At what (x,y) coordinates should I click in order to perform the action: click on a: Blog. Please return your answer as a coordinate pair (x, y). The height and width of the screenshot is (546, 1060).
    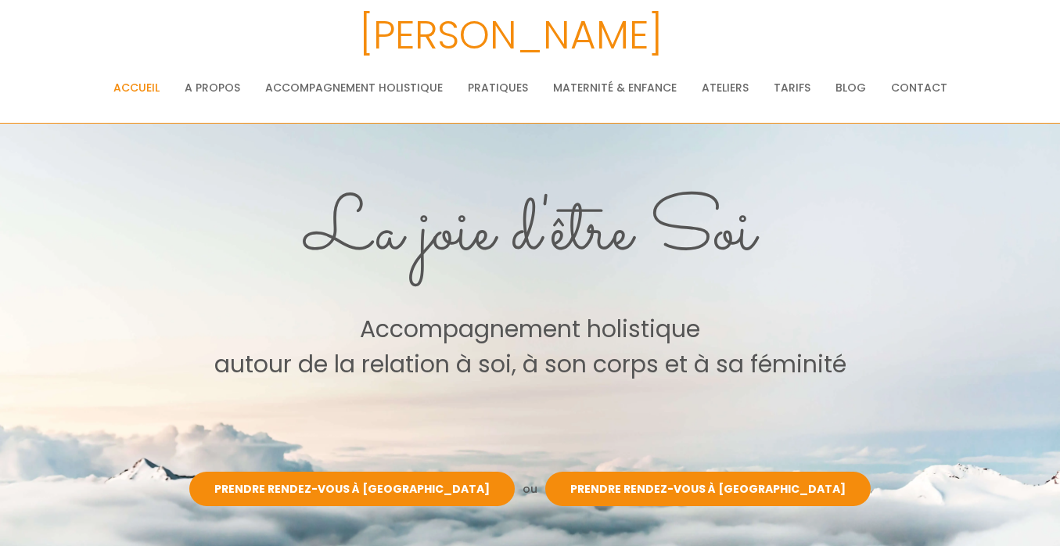
    Looking at the image, I should click on (850, 88).